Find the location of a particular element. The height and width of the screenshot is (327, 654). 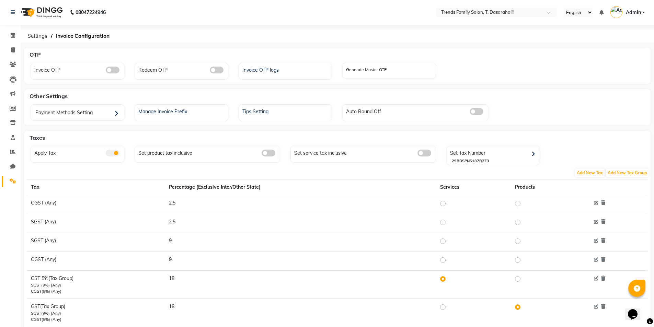

span: Admin is located at coordinates (634, 12).